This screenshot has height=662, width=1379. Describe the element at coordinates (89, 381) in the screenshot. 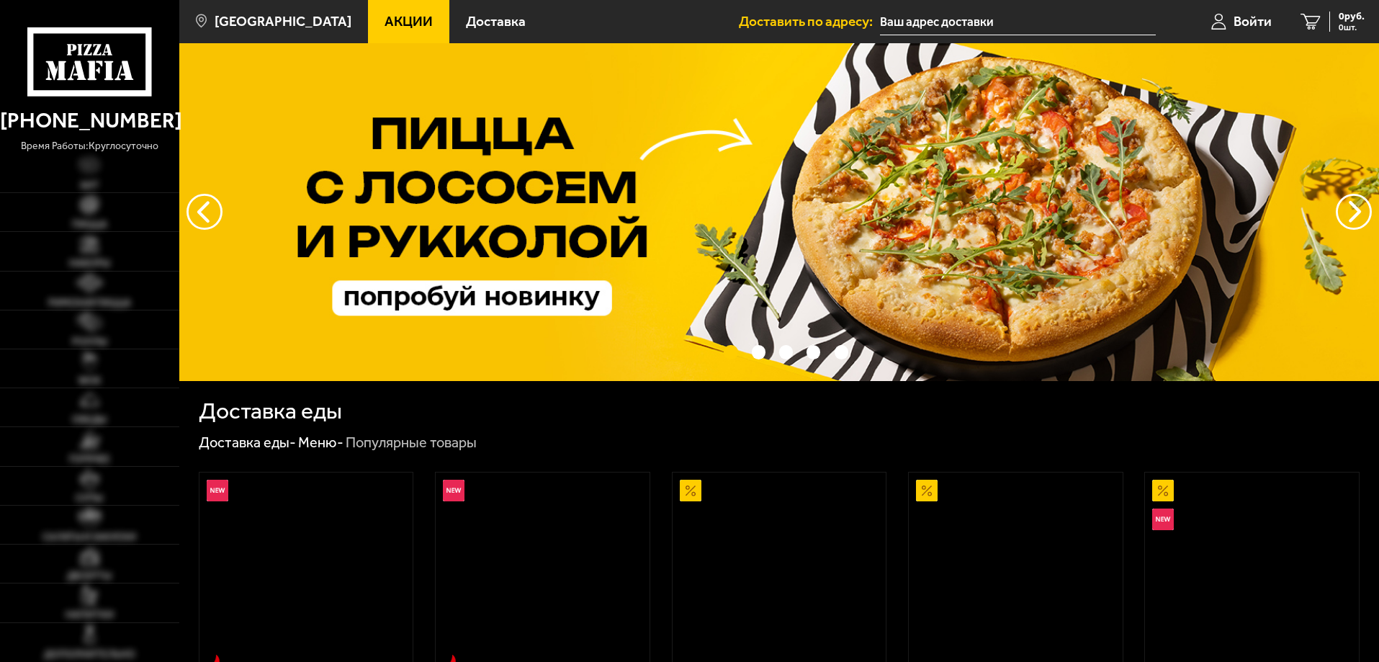

I see `span: WOK` at that location.